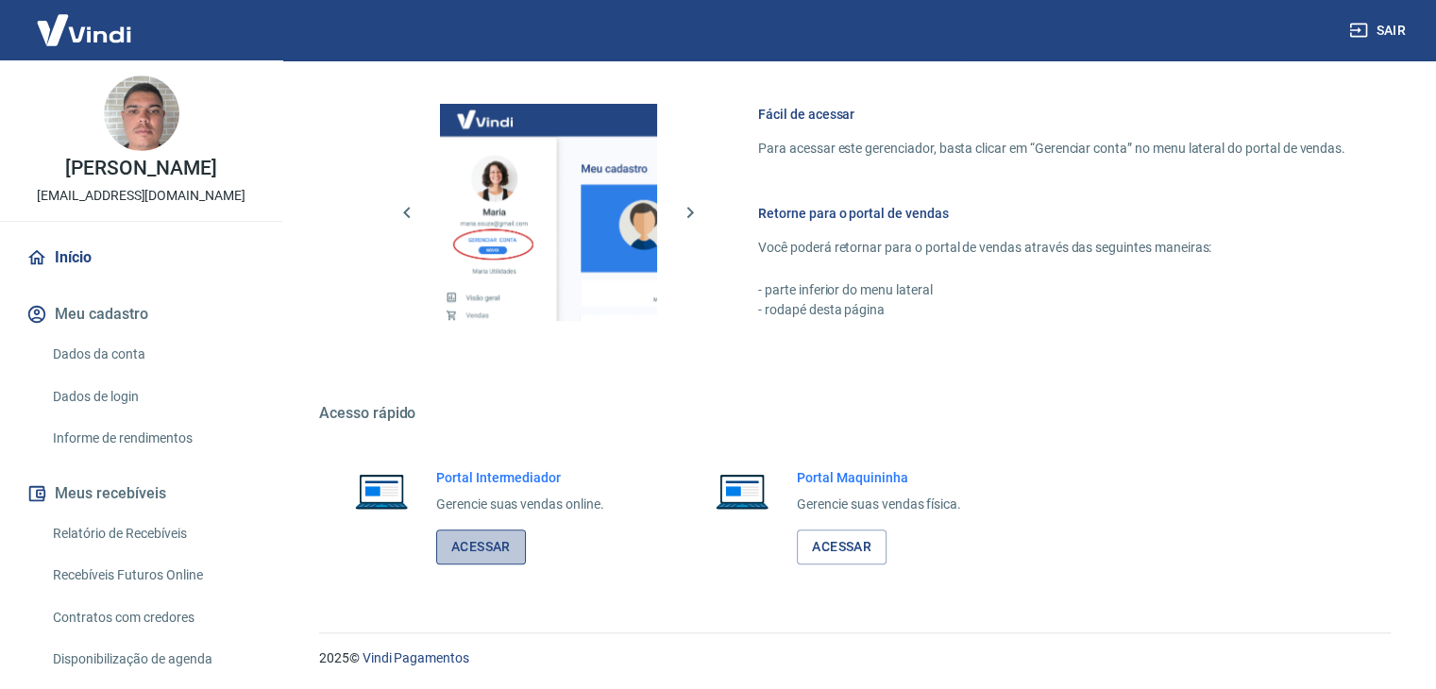 The height and width of the screenshot is (689, 1436). What do you see at coordinates (855, 414) in the screenshot?
I see `h5: Acesso rápido` at bounding box center [855, 414].